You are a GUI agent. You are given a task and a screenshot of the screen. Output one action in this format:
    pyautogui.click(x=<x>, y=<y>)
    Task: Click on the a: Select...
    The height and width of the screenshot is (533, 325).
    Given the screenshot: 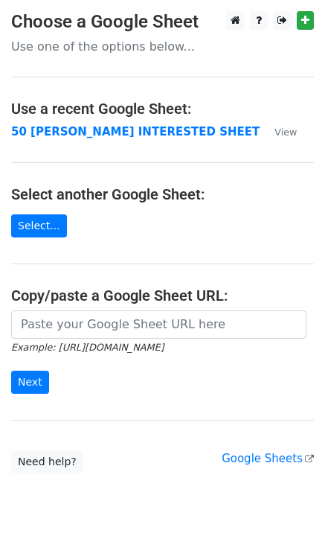 What is the action you would take?
    pyautogui.click(x=39, y=226)
    